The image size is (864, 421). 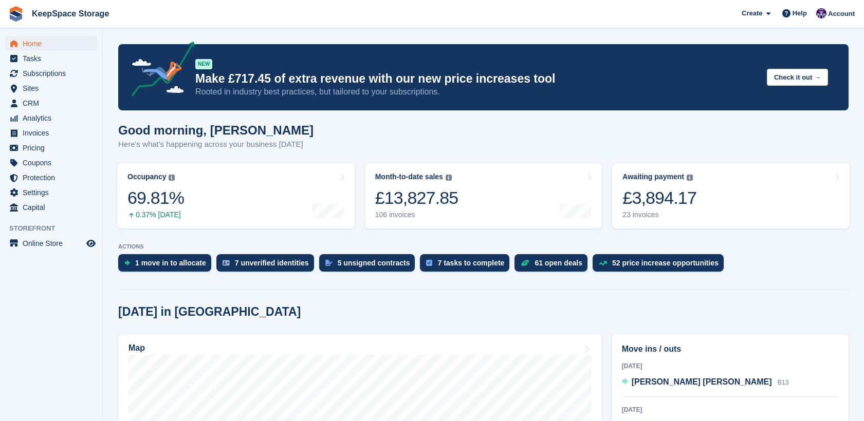 What do you see at coordinates (167, 266) in the screenshot?
I see `a: 1 move in to allocate` at bounding box center [167, 266].